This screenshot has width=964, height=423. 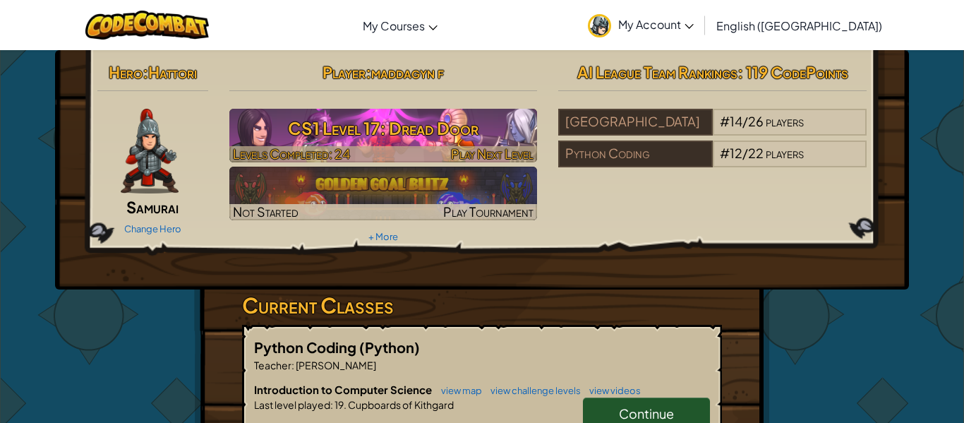 I want to click on a: + More, so click(x=383, y=236).